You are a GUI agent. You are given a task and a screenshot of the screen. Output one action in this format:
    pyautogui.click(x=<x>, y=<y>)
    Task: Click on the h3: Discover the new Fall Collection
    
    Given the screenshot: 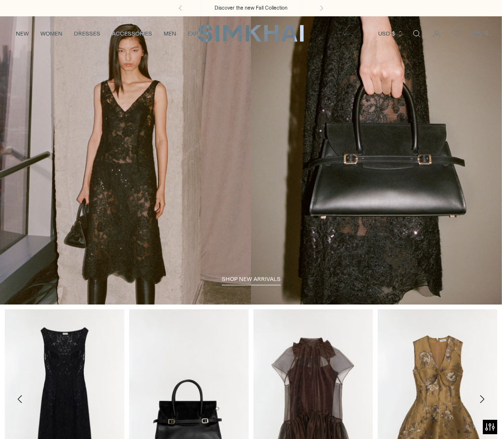 What is the action you would take?
    pyautogui.click(x=251, y=8)
    